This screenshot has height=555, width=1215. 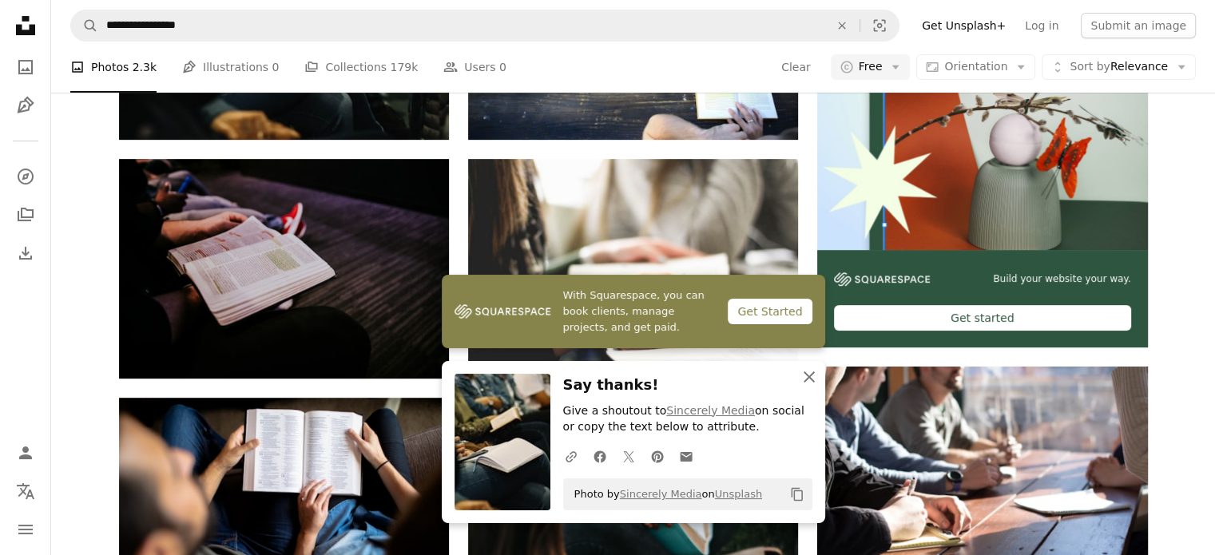 What do you see at coordinates (26, 105) in the screenshot?
I see `a: Illustrations` at bounding box center [26, 105].